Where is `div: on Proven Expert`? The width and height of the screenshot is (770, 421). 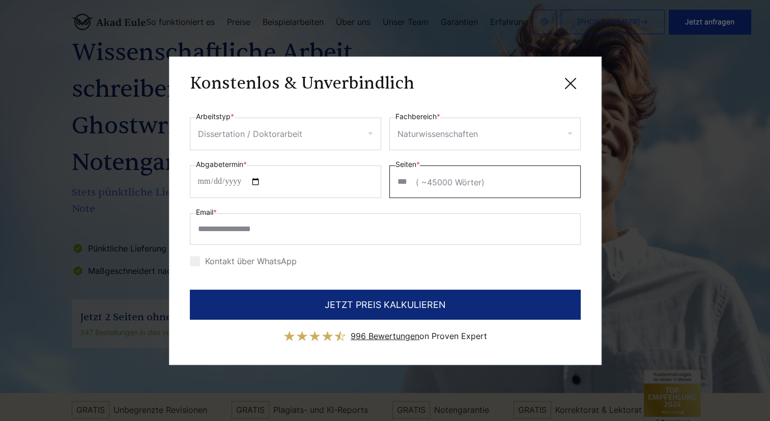 div: on Proven Expert is located at coordinates (419, 336).